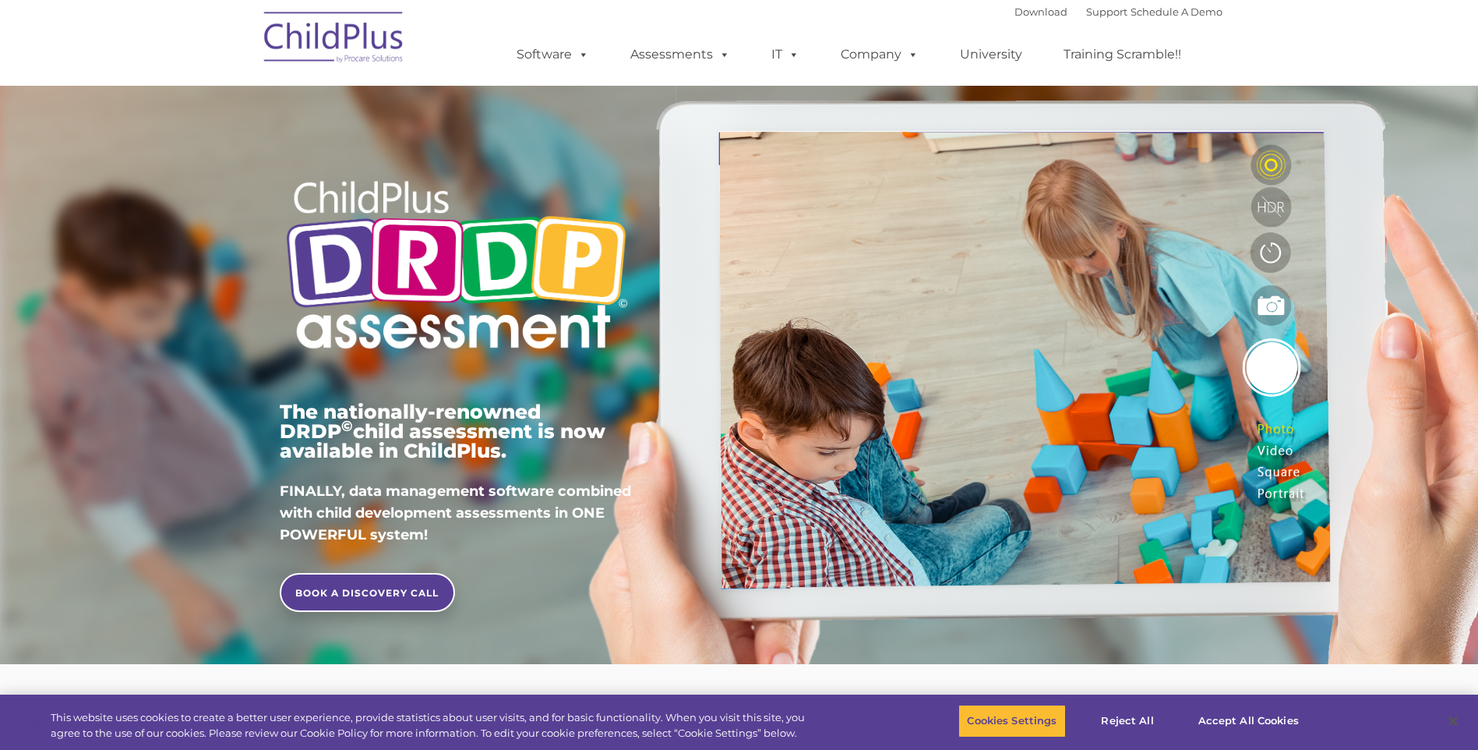 This screenshot has height=750, width=1478. What do you see at coordinates (457, 267) in the screenshot?
I see `img: Copyright - DRDP Logo Light` at bounding box center [457, 267].